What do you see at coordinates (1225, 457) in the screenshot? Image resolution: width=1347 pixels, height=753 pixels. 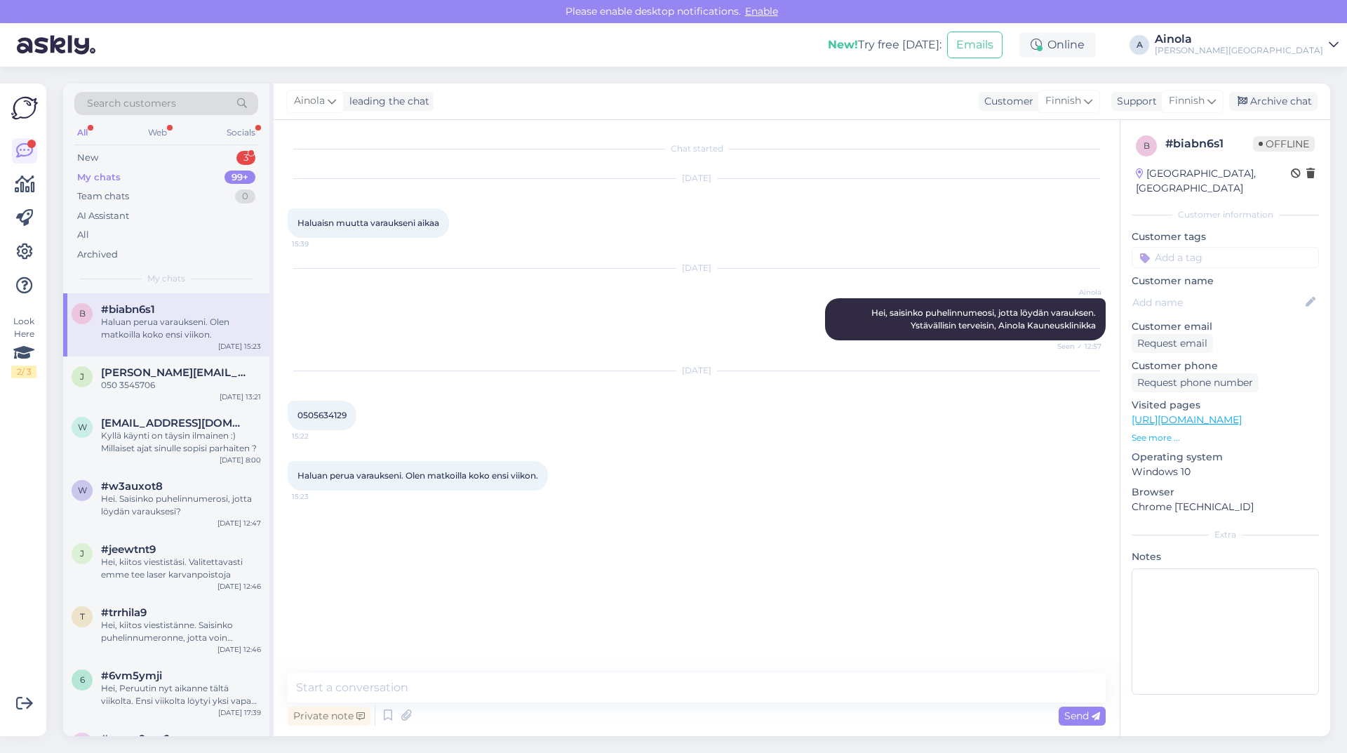 I see `p: Operating system` at bounding box center [1225, 457].